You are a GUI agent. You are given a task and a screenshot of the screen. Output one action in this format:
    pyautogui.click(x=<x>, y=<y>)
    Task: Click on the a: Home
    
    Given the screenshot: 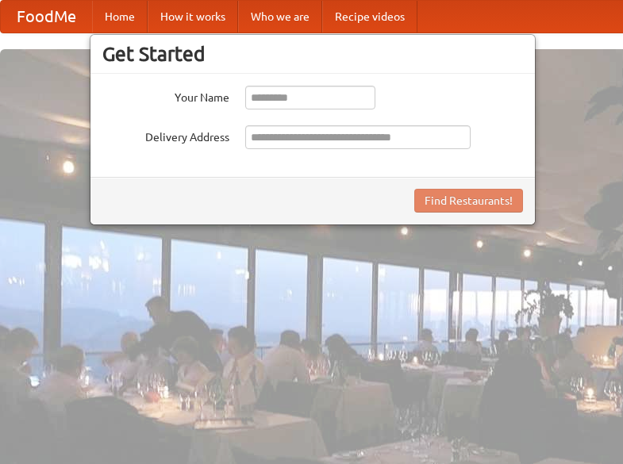 What is the action you would take?
    pyautogui.click(x=120, y=17)
    